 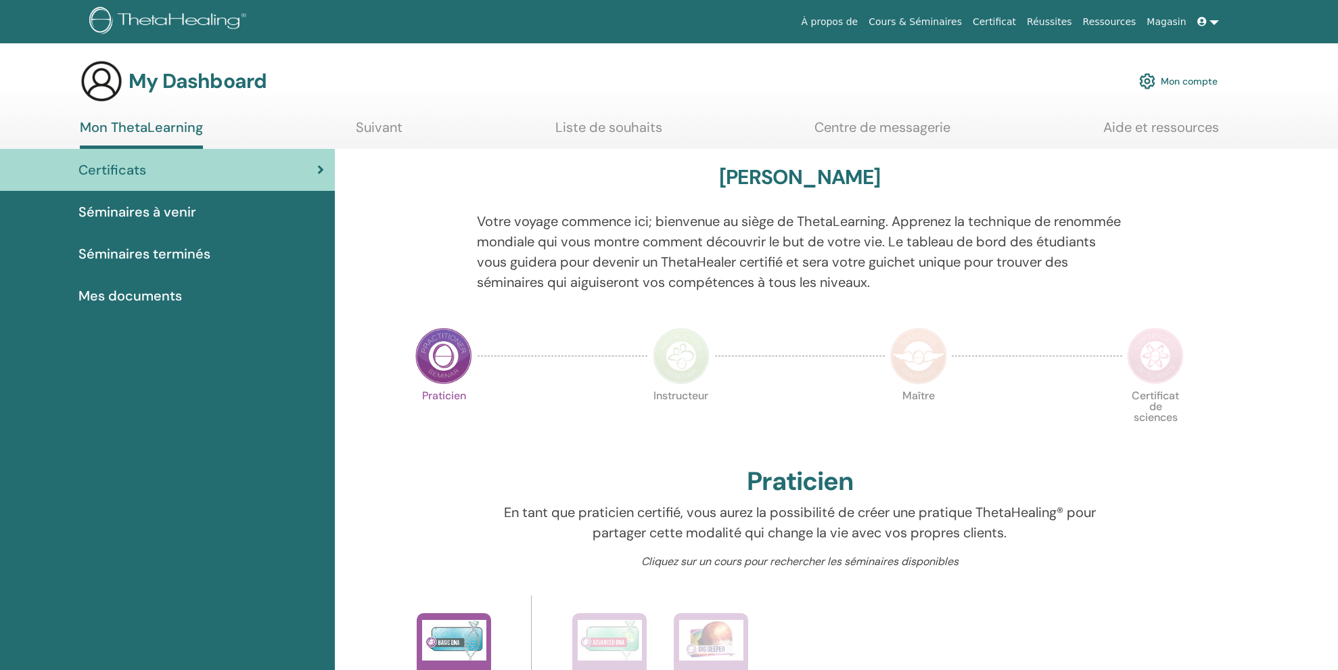 What do you see at coordinates (799, 522) in the screenshot?
I see `p: En tant que praticien certifié, vous aurez la possibilité de créer une pratique ThetaHealing® pou...` at bounding box center [799, 522].